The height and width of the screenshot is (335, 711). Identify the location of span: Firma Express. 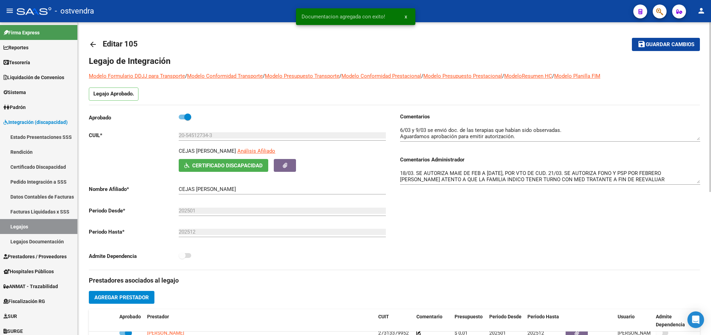
(22, 33).